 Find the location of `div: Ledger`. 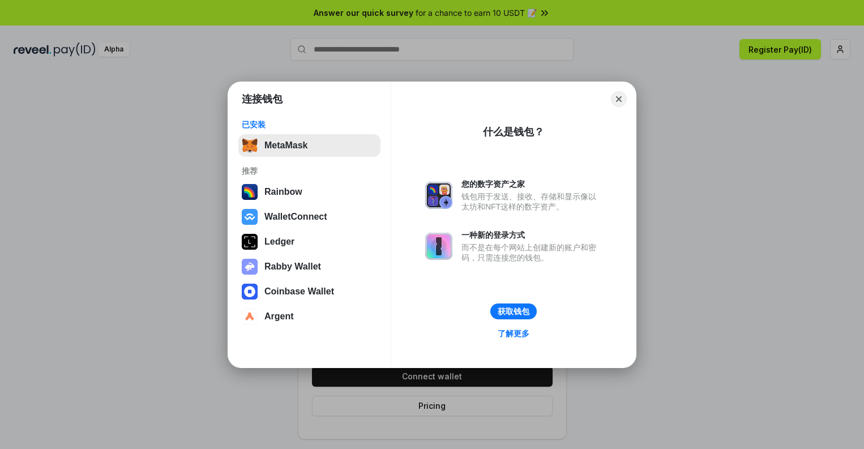

div: Ledger is located at coordinates (279, 242).